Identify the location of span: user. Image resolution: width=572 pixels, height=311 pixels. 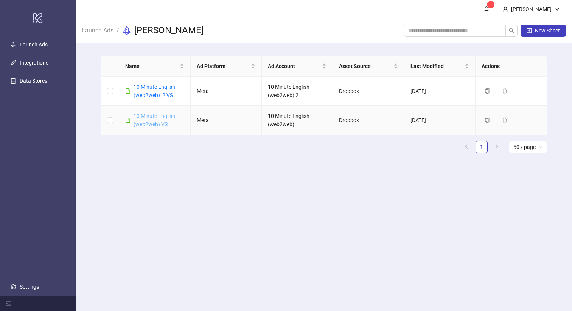
(505, 9).